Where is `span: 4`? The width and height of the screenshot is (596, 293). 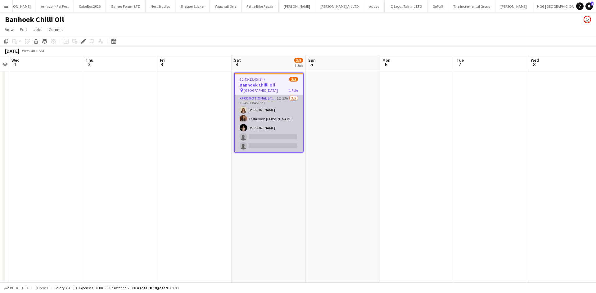 span: 4 is located at coordinates (237, 64).